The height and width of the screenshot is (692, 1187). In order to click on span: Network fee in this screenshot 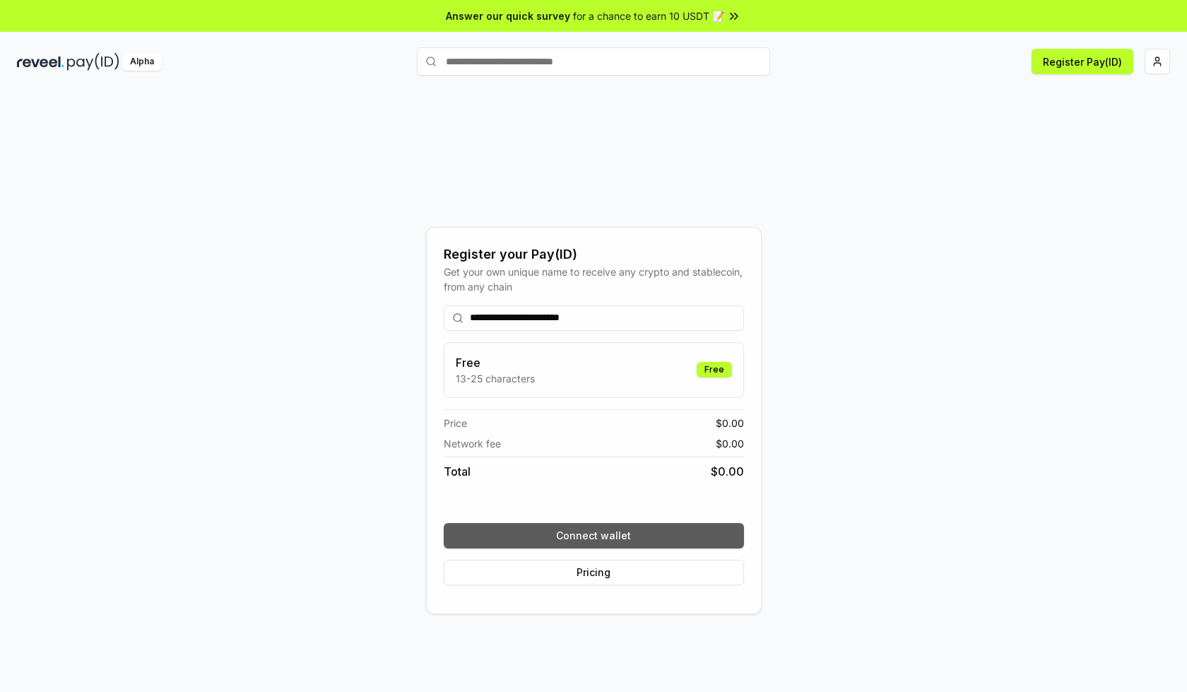, I will do `click(472, 443)`.